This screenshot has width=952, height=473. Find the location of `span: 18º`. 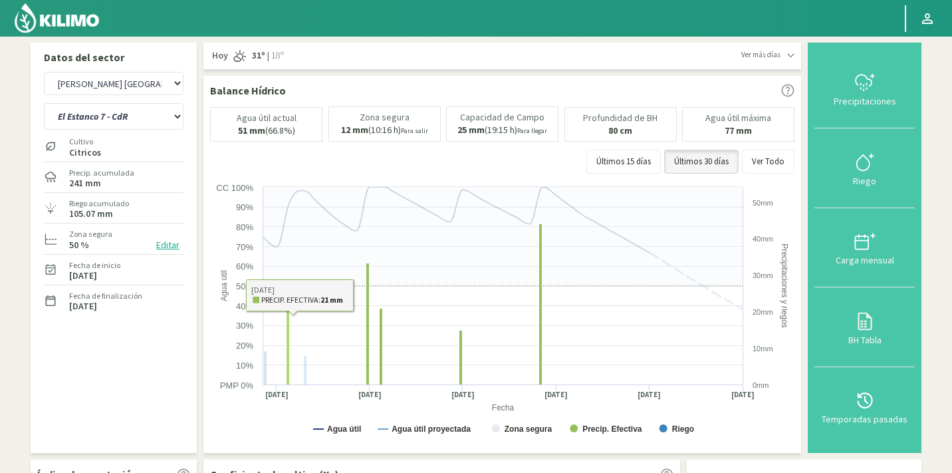

span: 18º is located at coordinates (277, 56).